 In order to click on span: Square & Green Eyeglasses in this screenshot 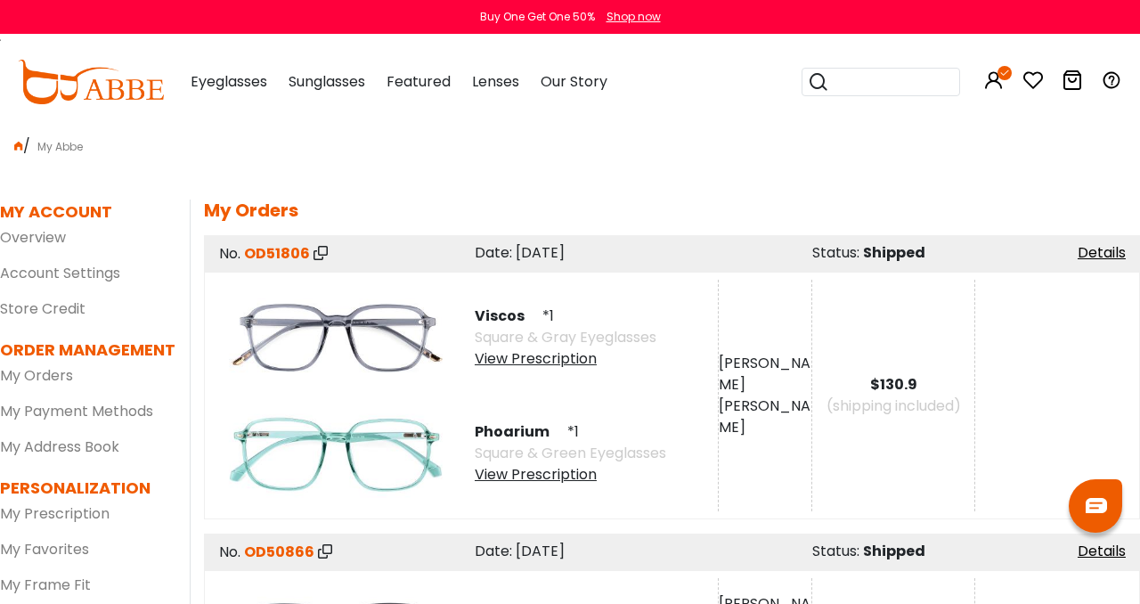, I will do `click(570, 452)`.